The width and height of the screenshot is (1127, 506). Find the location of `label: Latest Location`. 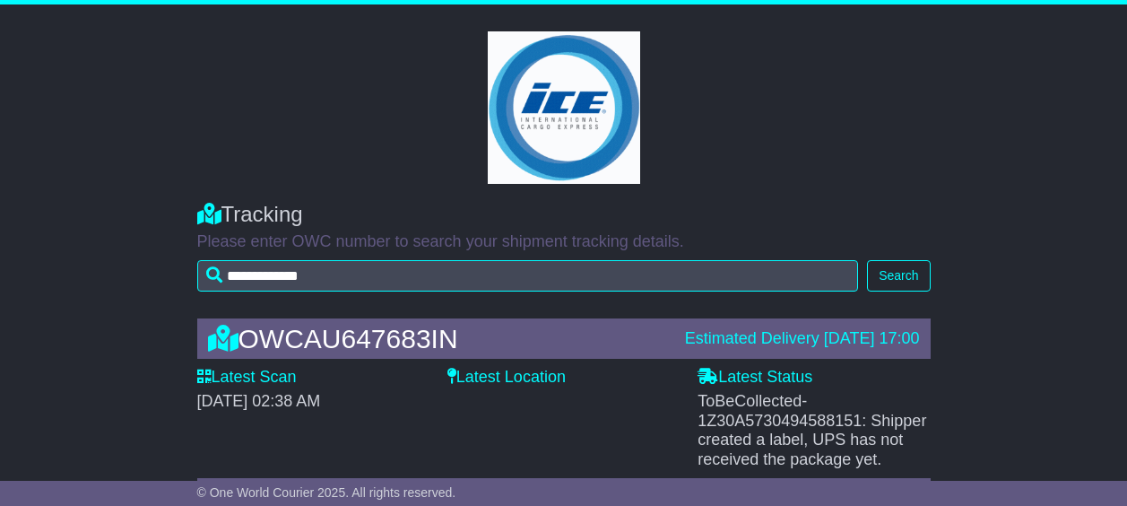

label: Latest Location is located at coordinates (507, 377).